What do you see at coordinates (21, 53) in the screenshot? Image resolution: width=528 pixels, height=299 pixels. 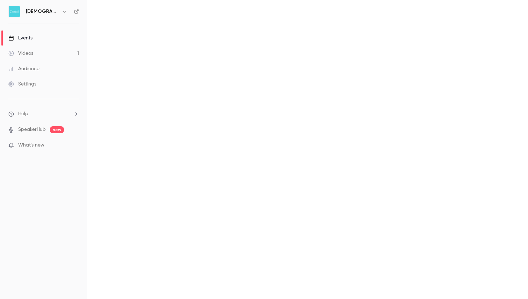 I see `div: Videos` at bounding box center [21, 53].